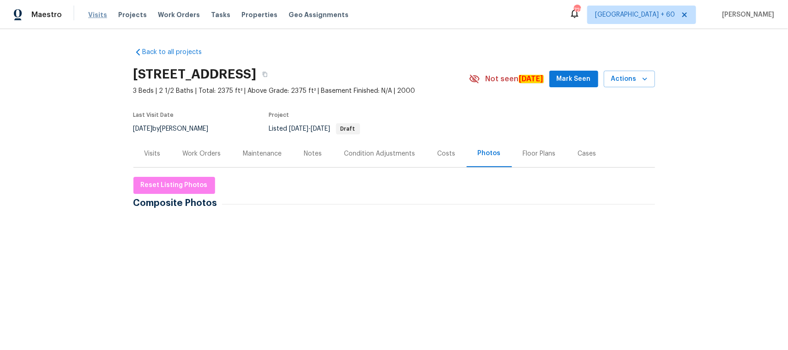 The height and width of the screenshot is (350, 788). I want to click on button: Mark Seen, so click(574, 79).